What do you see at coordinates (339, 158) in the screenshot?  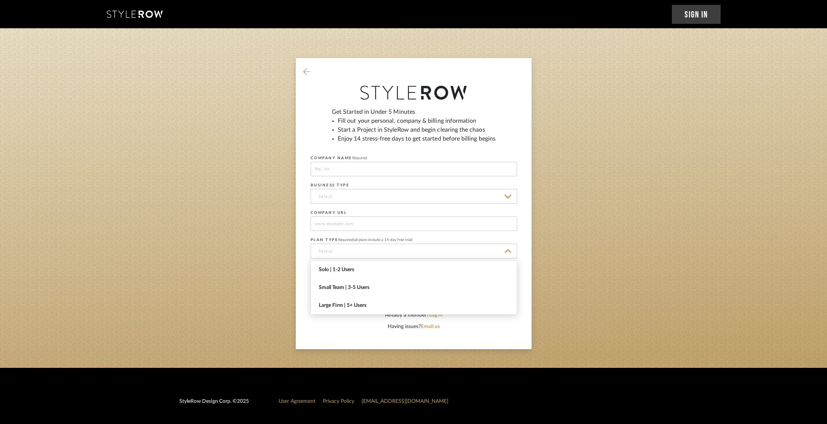 I see `label: COMPANY NAME` at bounding box center [339, 158].